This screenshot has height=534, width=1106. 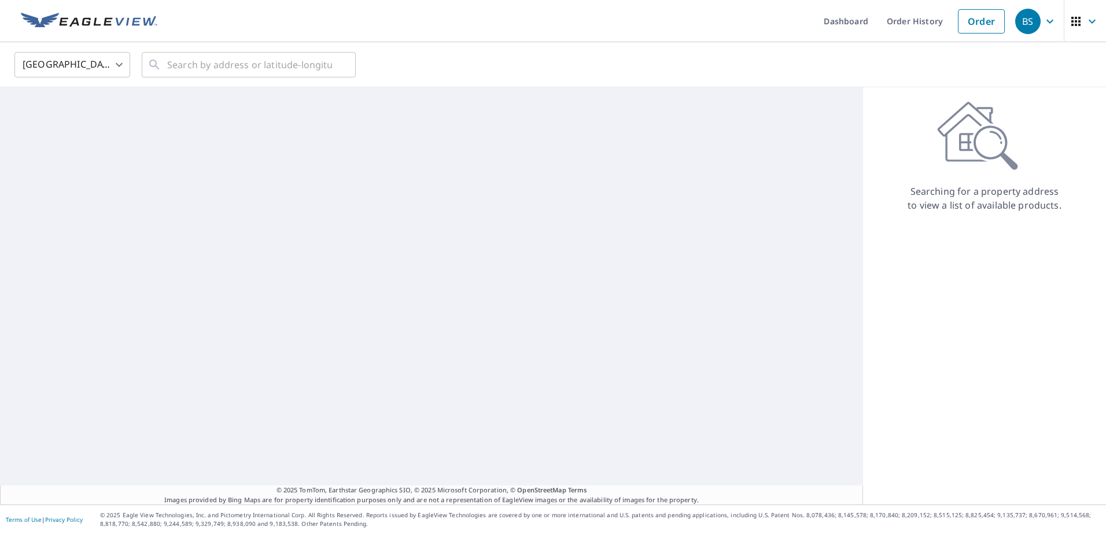 What do you see at coordinates (981, 21) in the screenshot?
I see `a: Order` at bounding box center [981, 21].